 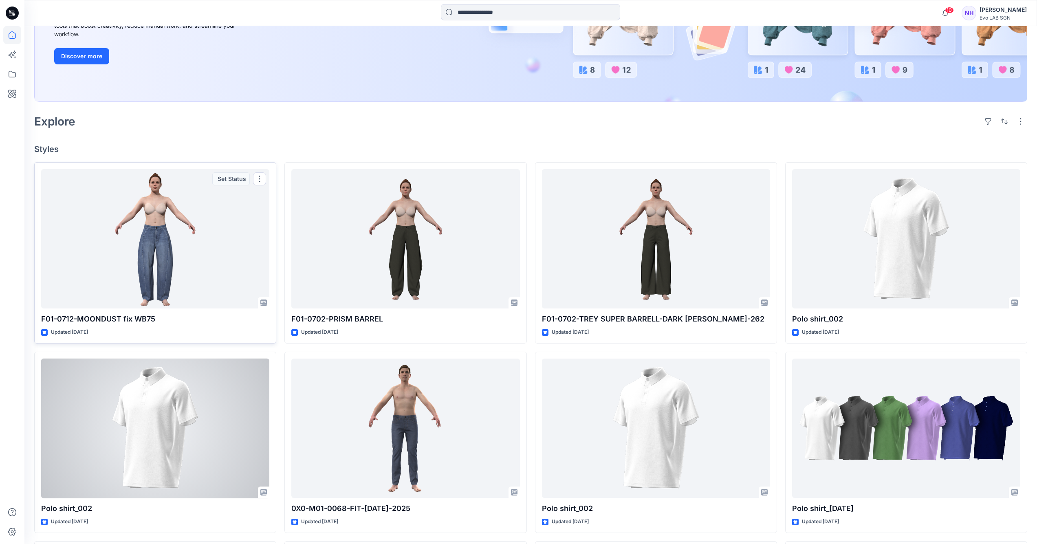 I want to click on h4: Styles, so click(x=530, y=149).